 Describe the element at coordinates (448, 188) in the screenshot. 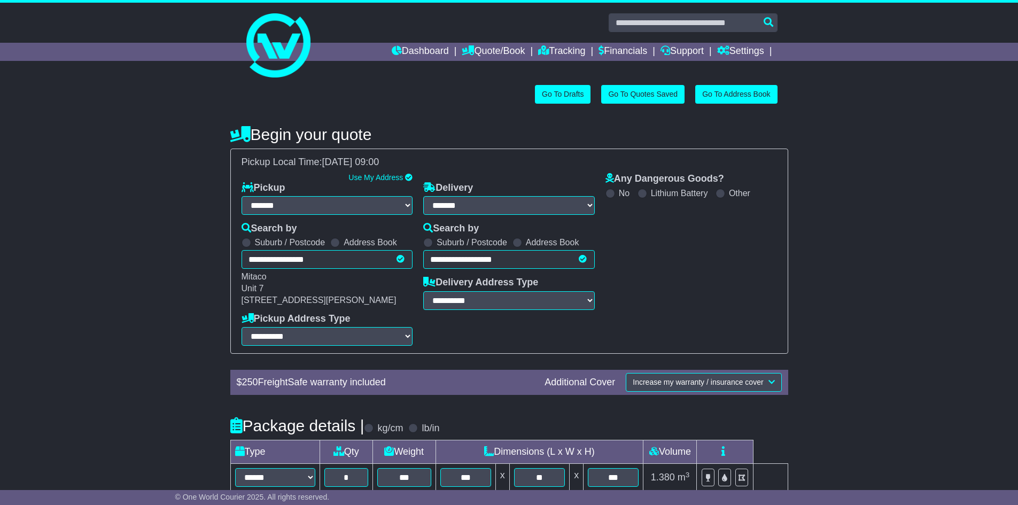

I see `label: Delivery` at that location.